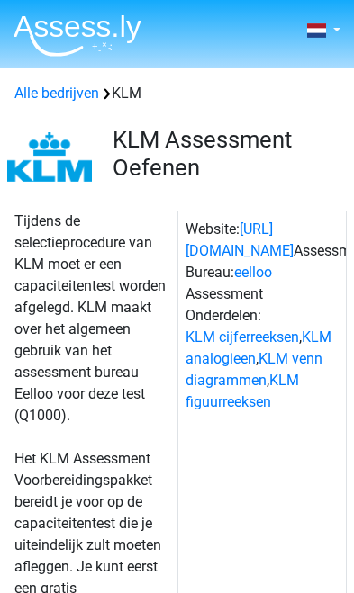  Describe the element at coordinates (176, 94) in the screenshot. I see `div: KLM` at that location.